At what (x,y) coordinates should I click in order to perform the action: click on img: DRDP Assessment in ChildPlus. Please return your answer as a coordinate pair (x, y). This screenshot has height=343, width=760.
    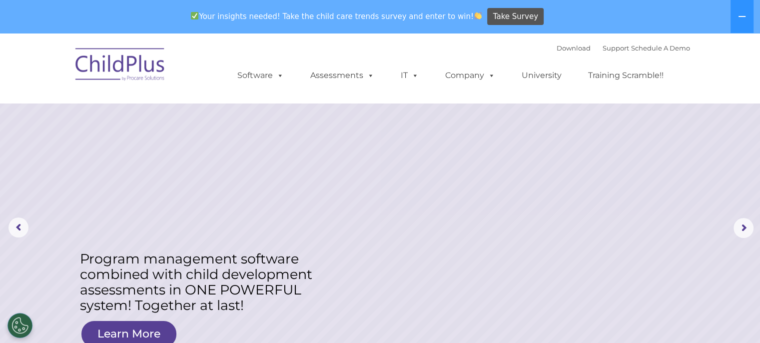
    Looking at the image, I should click on (180, 196).